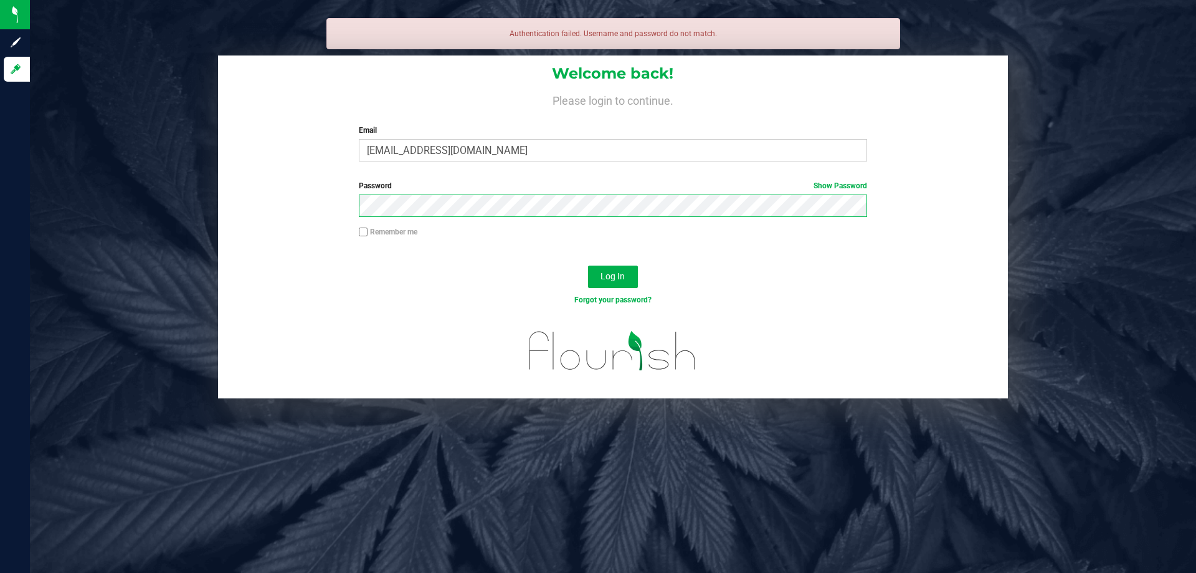 This screenshot has height=573, width=1196. I want to click on span: Password, so click(375, 186).